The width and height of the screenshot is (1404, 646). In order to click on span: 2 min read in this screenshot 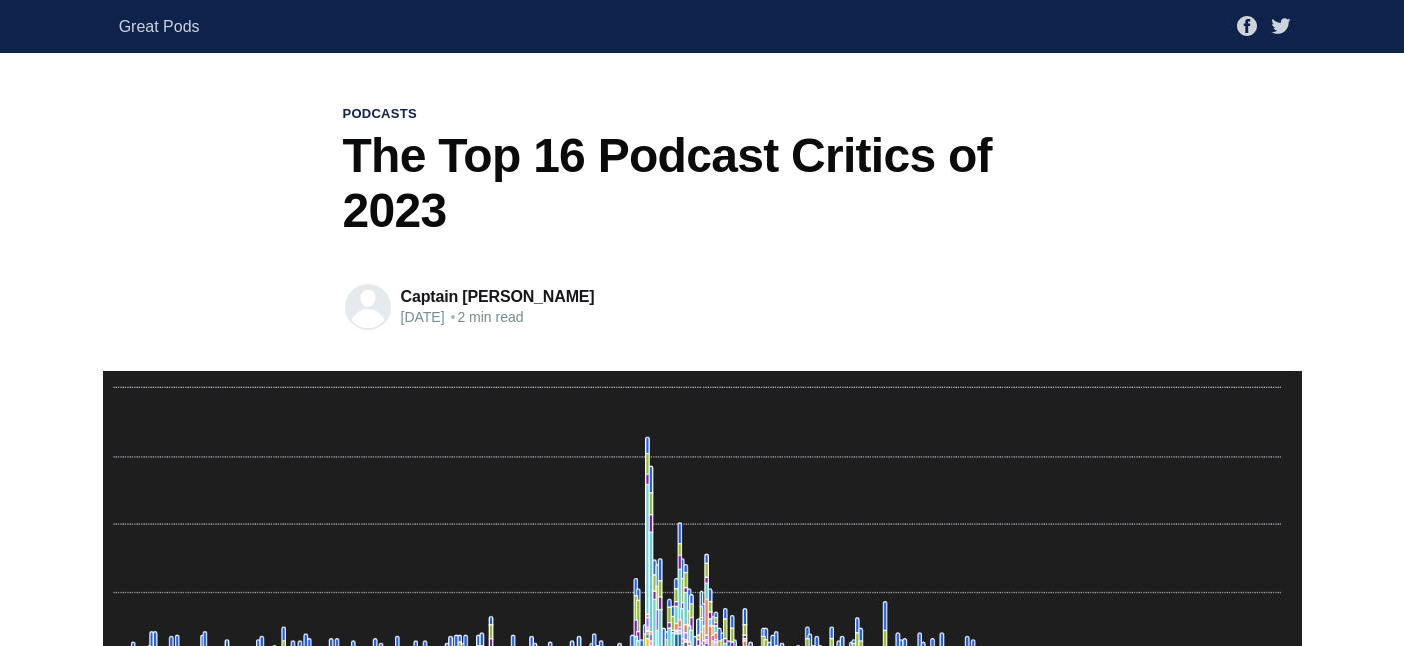, I will do `click(485, 317)`.